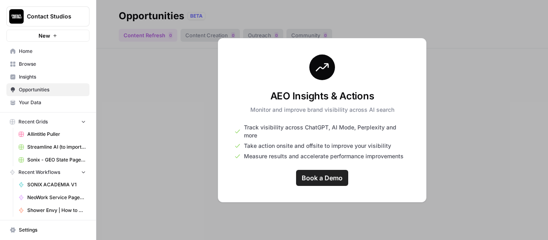  Describe the element at coordinates (322, 178) in the screenshot. I see `a: Book a Demo` at that location.